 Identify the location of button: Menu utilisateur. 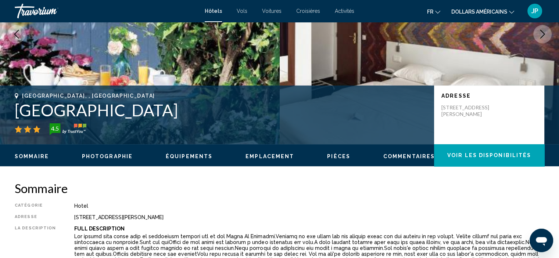
(534, 11).